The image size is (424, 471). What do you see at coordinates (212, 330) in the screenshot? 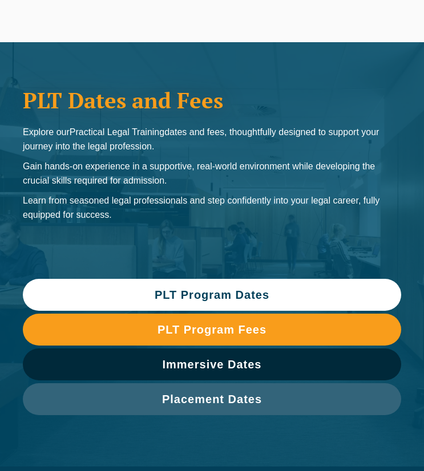
I see `span: PLT Program Fees` at bounding box center [212, 330].